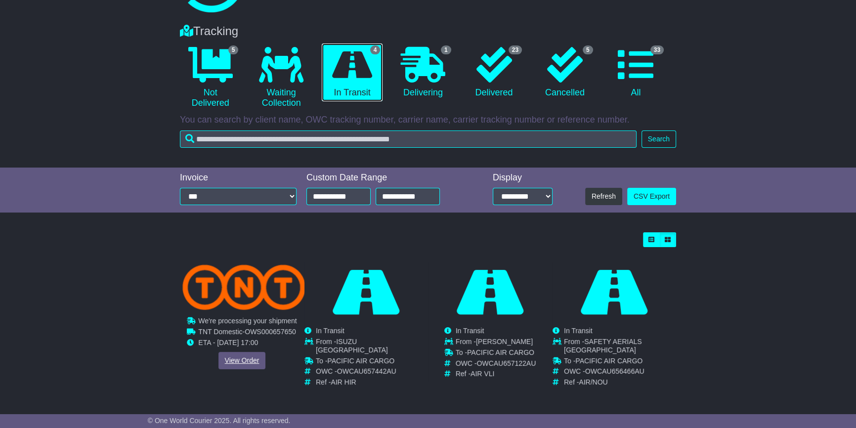  Describe the element at coordinates (343, 382) in the screenshot. I see `span: AIR HIR` at that location.